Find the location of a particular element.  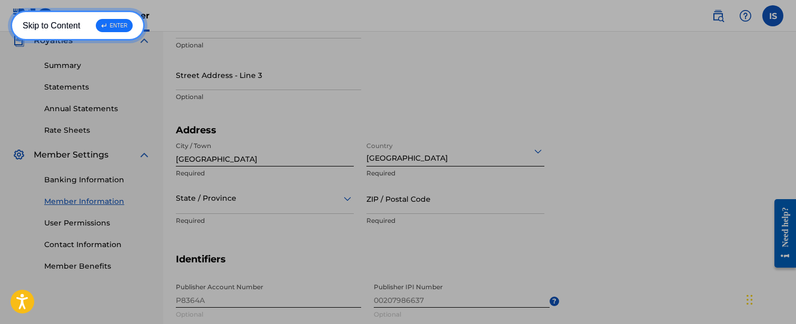

div: Drag is located at coordinates (750, 300).